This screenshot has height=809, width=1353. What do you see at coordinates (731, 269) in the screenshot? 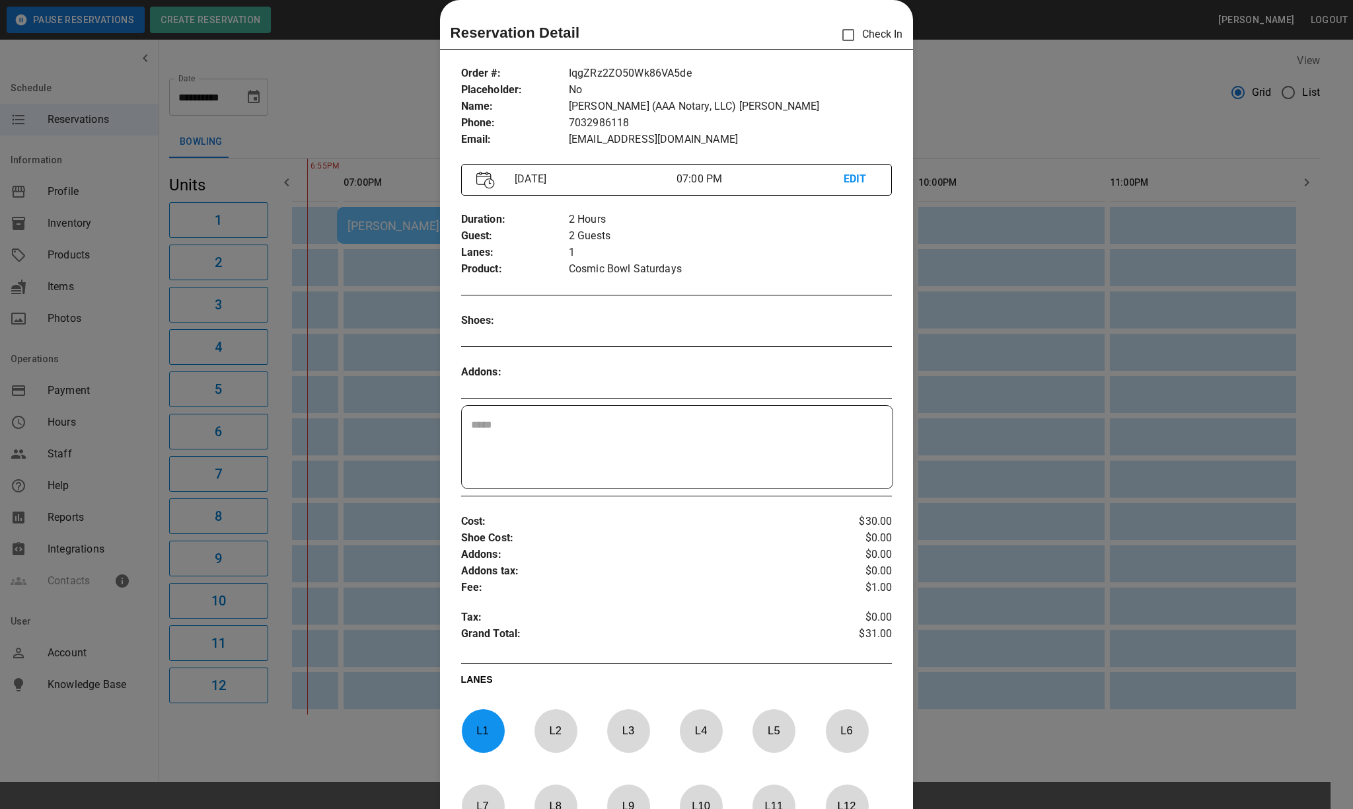
I see `p: Cosmic Bowl Saturdays` at bounding box center [731, 269].